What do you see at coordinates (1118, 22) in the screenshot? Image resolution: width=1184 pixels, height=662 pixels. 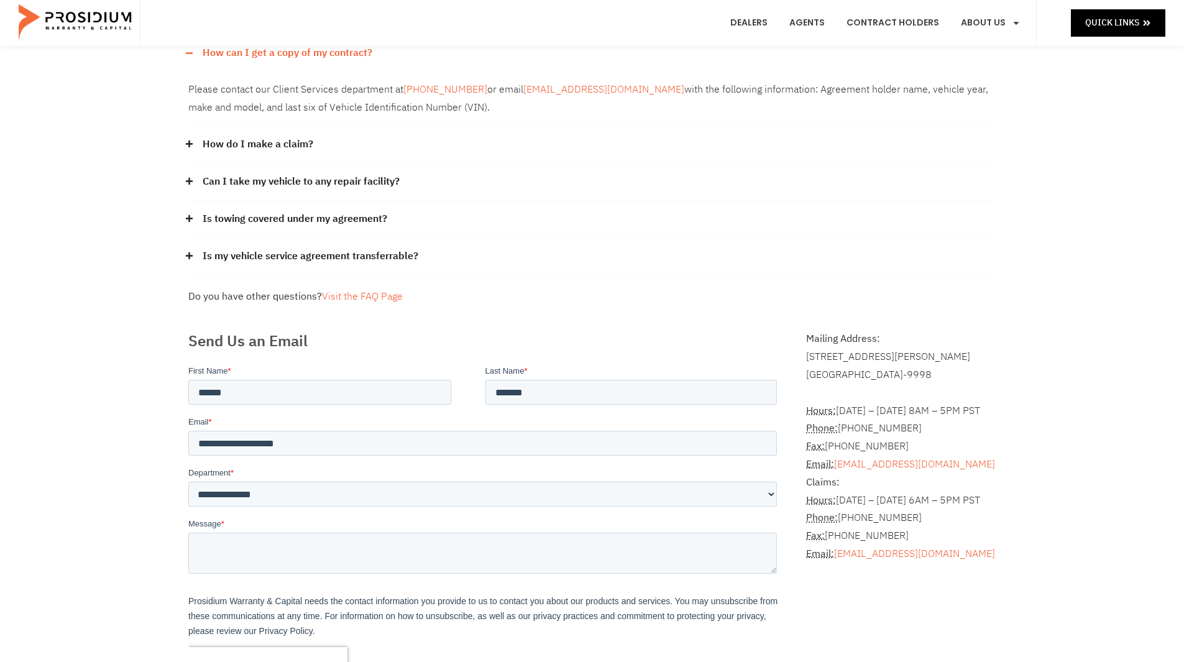 I see `a: Quick Links` at bounding box center [1118, 22].